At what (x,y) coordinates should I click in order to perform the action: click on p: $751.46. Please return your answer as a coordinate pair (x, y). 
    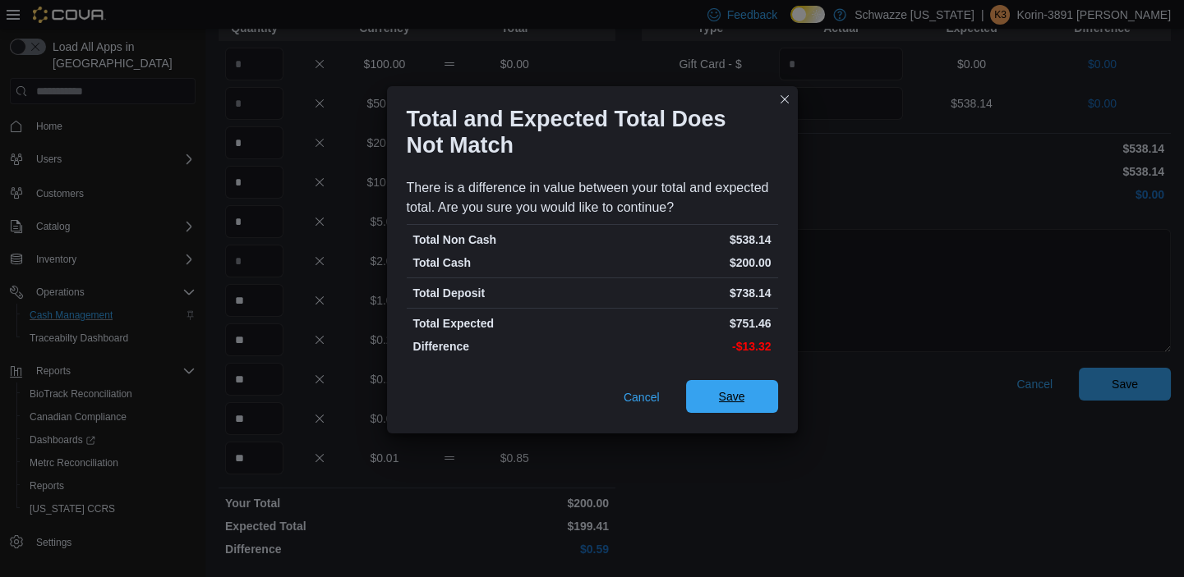
    Looking at the image, I should click on (683, 324).